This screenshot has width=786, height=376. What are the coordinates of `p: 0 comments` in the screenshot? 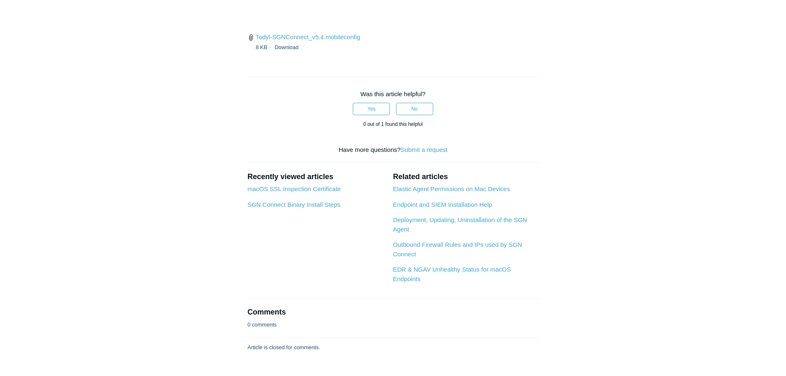 It's located at (262, 325).